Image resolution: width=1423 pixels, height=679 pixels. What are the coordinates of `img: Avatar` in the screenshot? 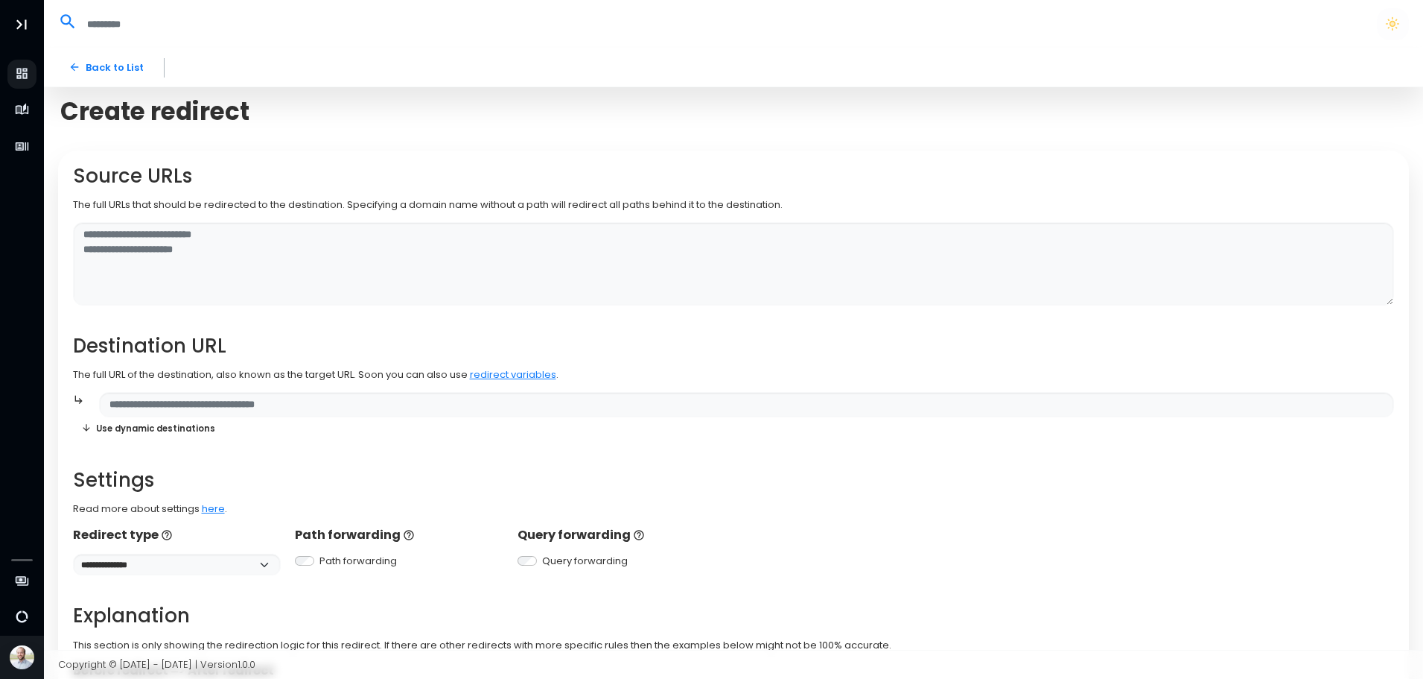 It's located at (22, 657).